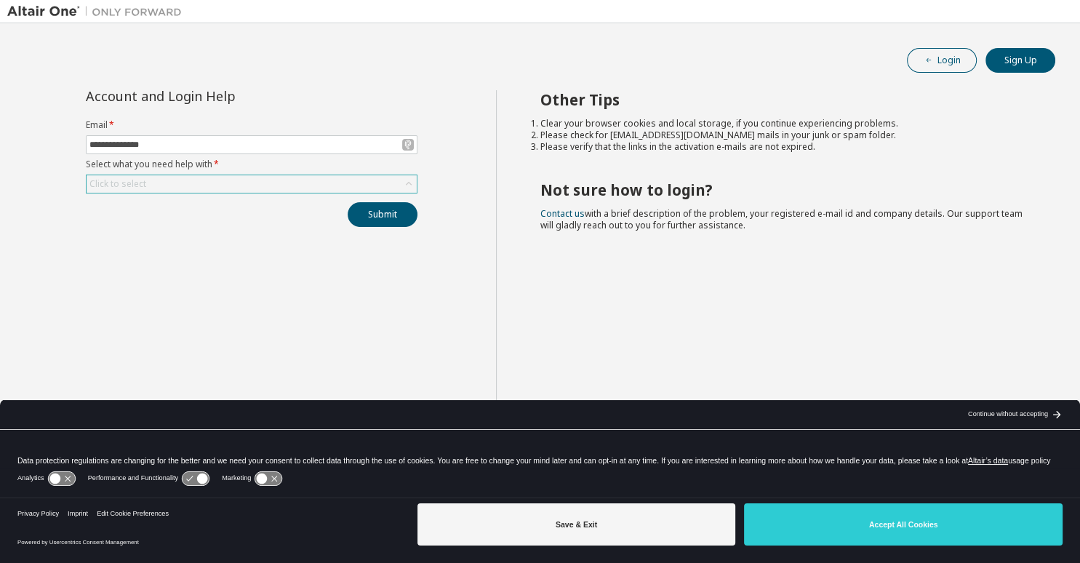  Describe the element at coordinates (218, 96) in the screenshot. I see `div: Account and Login Help` at that location.